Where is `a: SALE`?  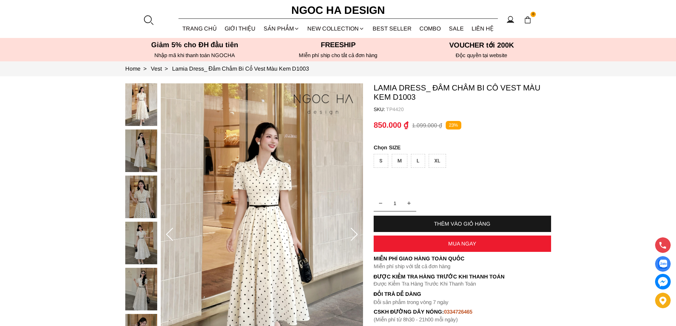 a: SALE is located at coordinates (456, 28).